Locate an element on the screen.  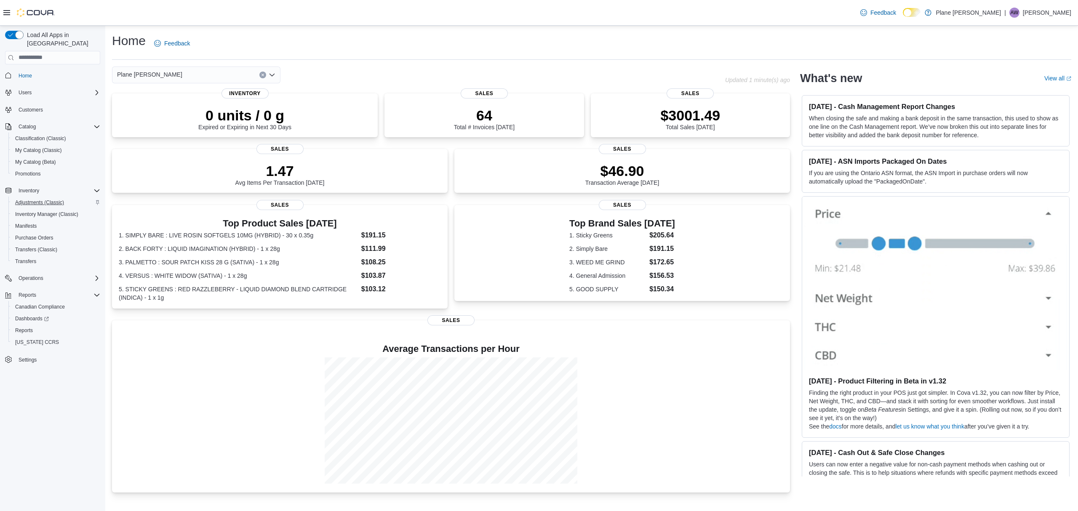
a: My Catalog (Beta) is located at coordinates (35, 162).